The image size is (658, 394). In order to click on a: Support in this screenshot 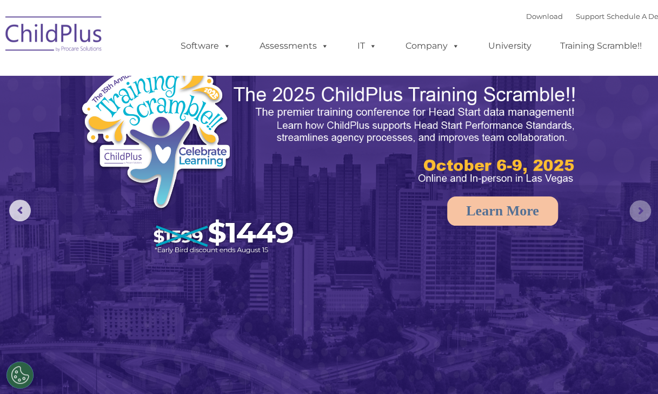, I will do `click(590, 16)`.